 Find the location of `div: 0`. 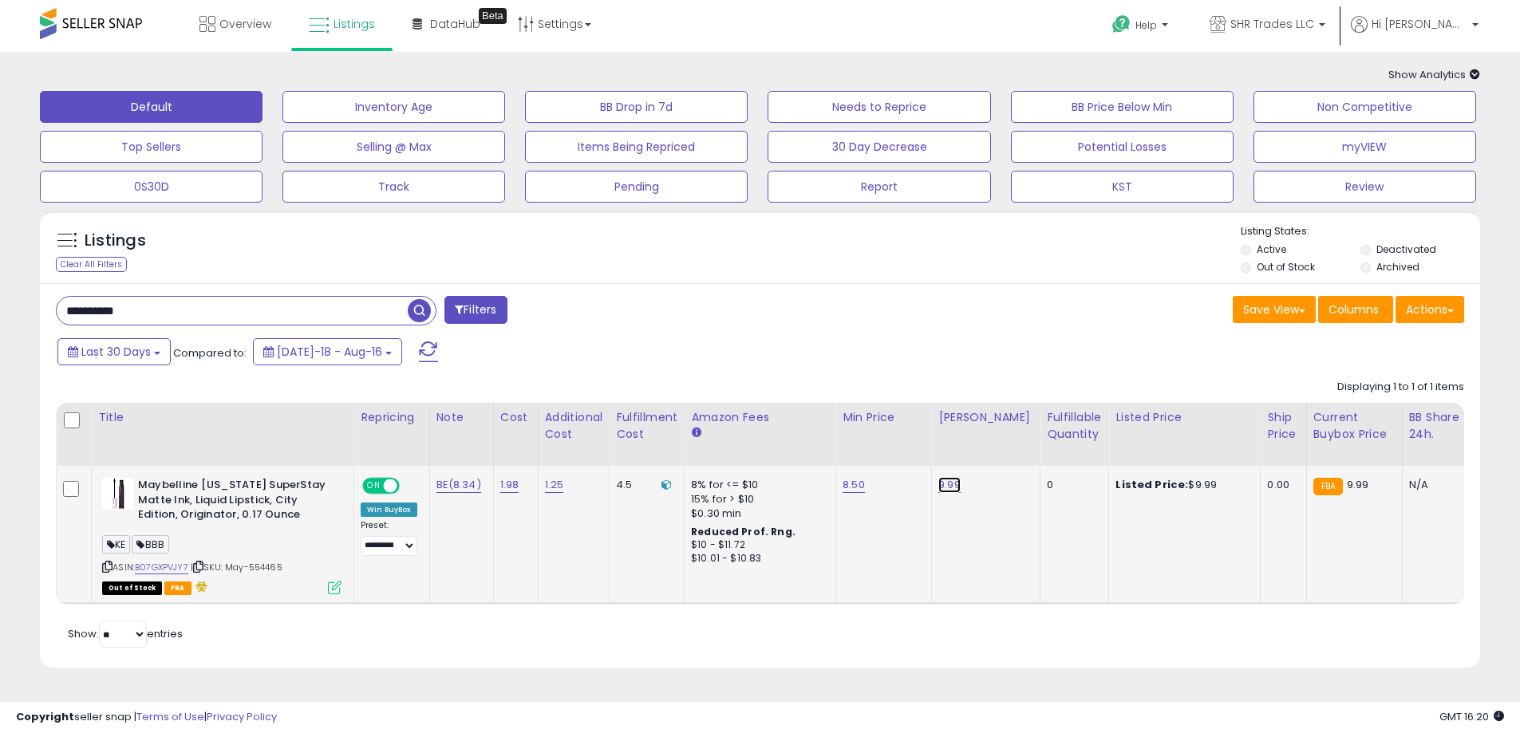

div: 0 is located at coordinates (1072, 485).